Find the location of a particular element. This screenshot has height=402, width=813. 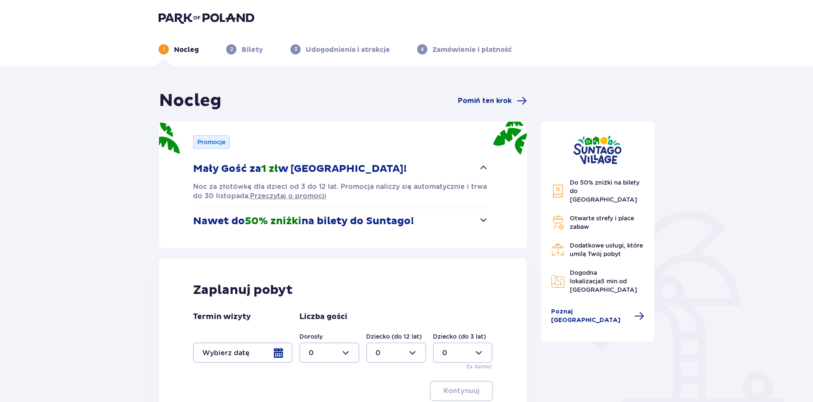

span: 1 zł is located at coordinates (270, 169).